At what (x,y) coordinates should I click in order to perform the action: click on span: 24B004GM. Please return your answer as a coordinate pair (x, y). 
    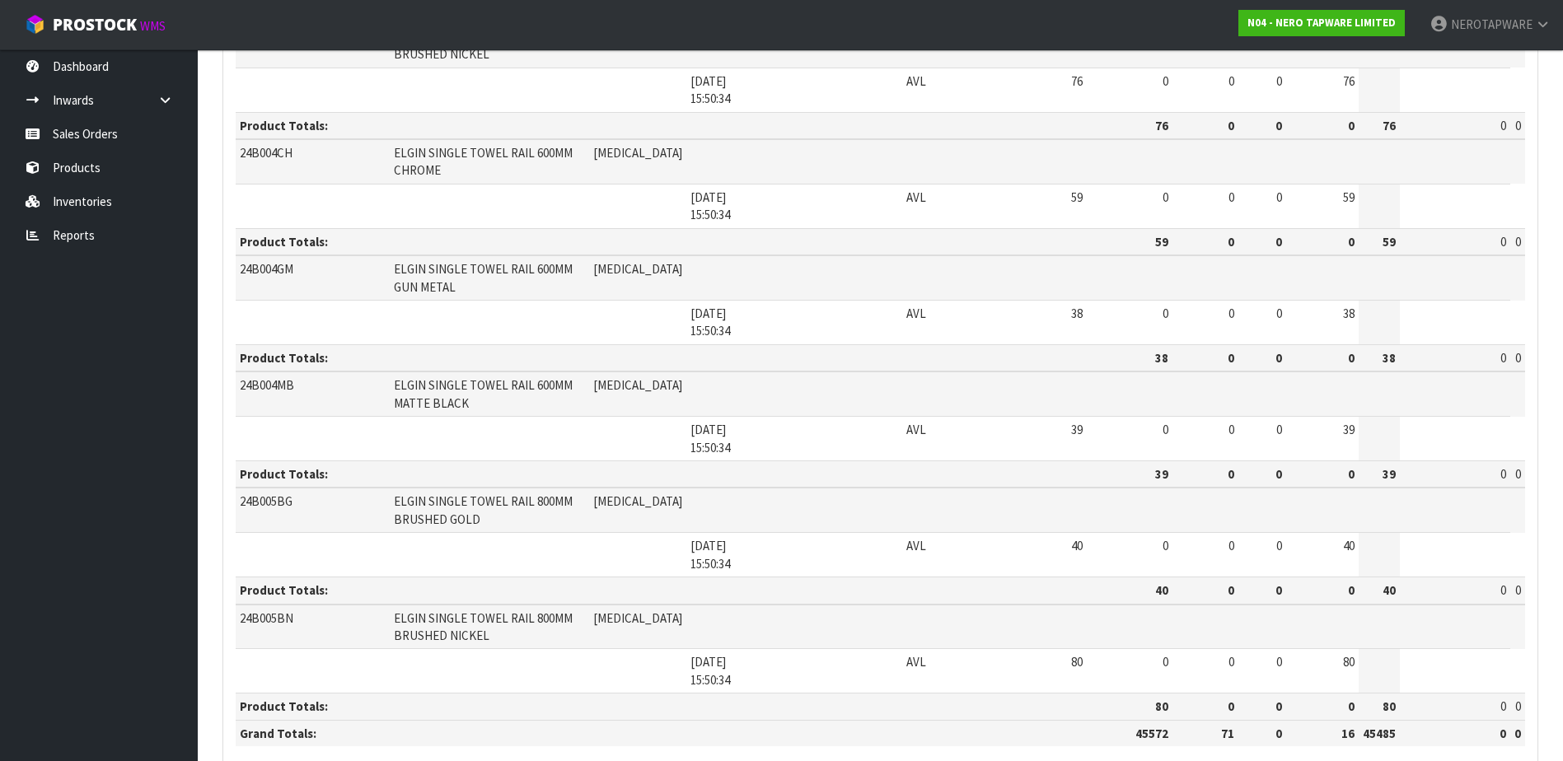
    Looking at the image, I should click on (266, 269).